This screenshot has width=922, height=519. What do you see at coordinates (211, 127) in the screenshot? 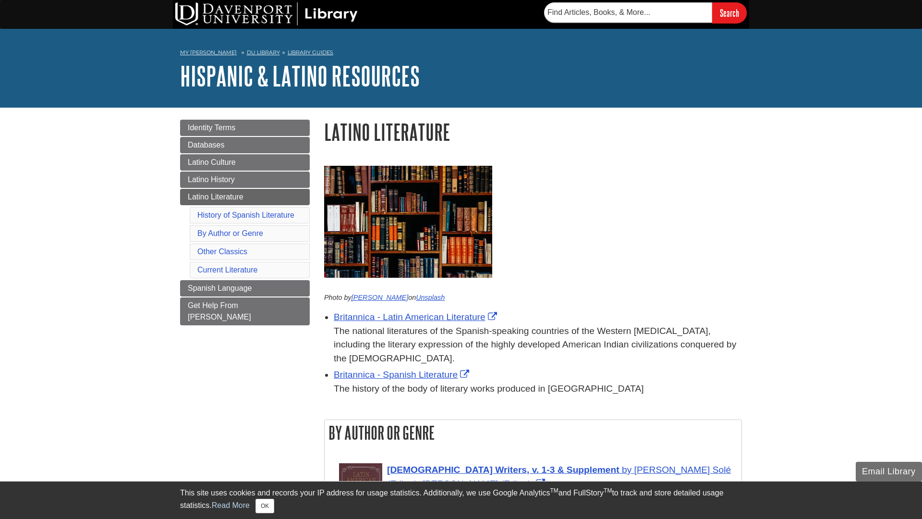
I see `span: Identity Terms` at bounding box center [211, 127].